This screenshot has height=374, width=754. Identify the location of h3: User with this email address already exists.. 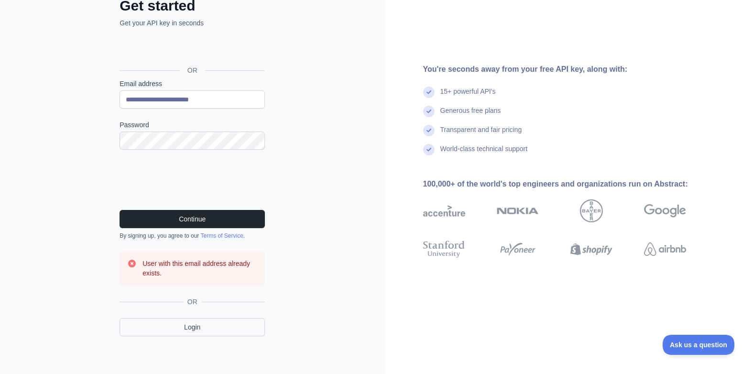
(200, 268).